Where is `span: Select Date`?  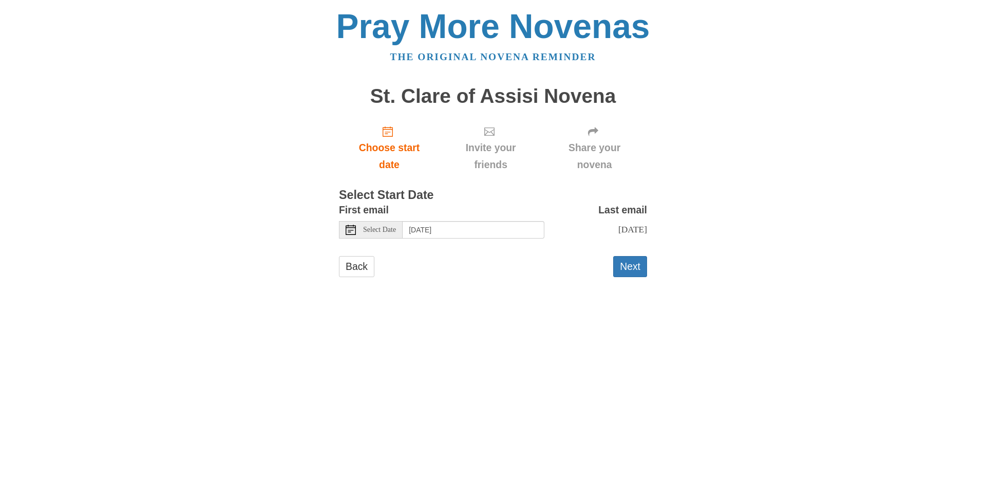 span: Select Date is located at coordinates (380, 230).